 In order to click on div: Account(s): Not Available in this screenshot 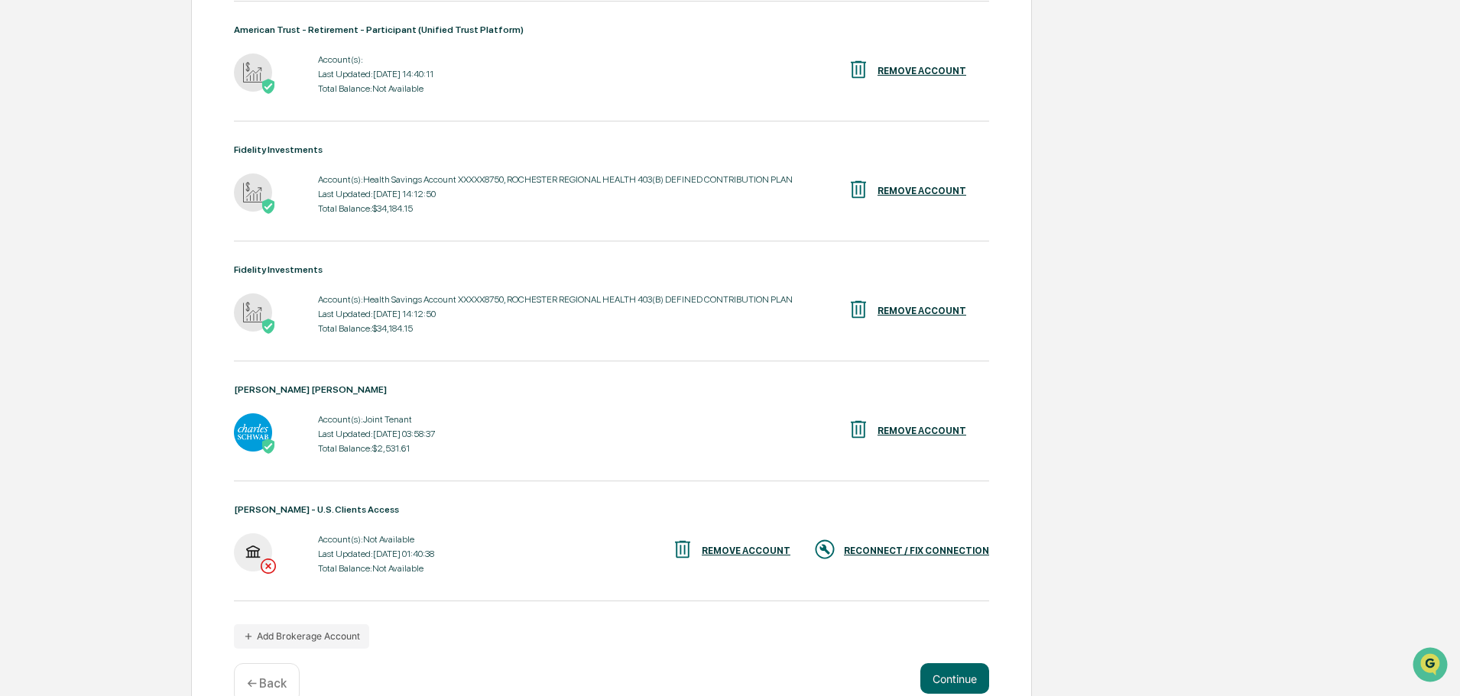, I will do `click(376, 540)`.